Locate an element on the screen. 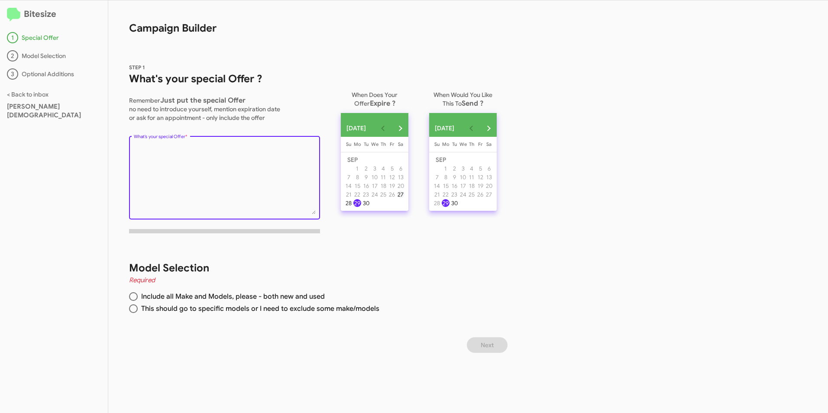  div: Optional Additions is located at coordinates (54, 74).